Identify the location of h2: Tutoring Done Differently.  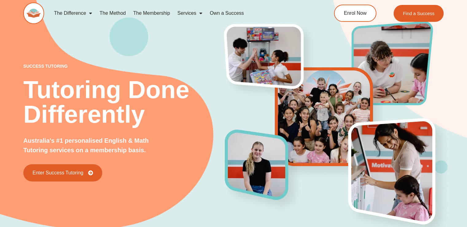
(124, 102).